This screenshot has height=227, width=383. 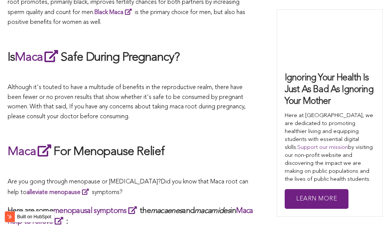 What do you see at coordinates (109, 13) in the screenshot?
I see `strong: Black Maca` at bounding box center [109, 13].